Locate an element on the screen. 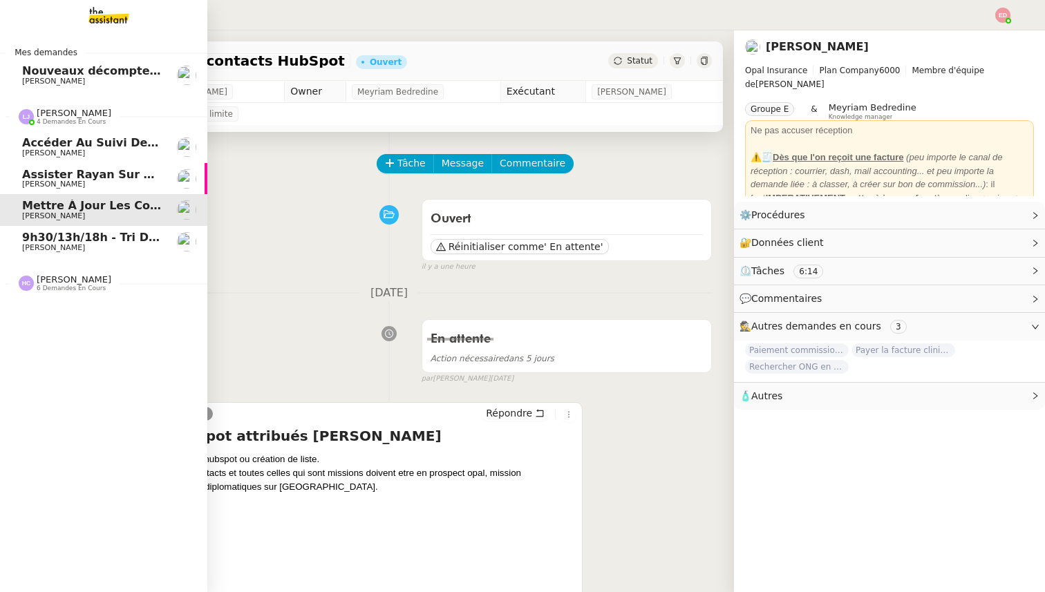  td: Exécutant is located at coordinates (543, 92).